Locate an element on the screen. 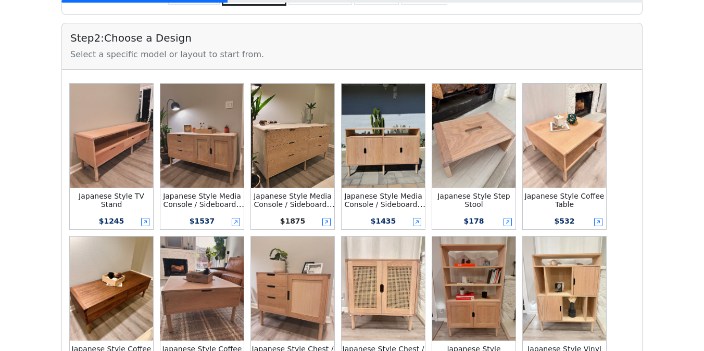  div: Japanese Style Coffee Table is located at coordinates (564, 200).